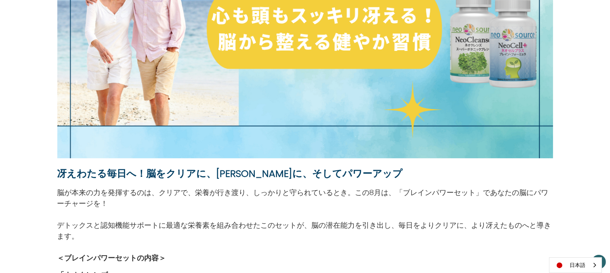 This screenshot has height=273, width=610. What do you see at coordinates (111, 257) in the screenshot?
I see `strong: ＜ブレインパワーセットの内容＞` at bounding box center [111, 257].